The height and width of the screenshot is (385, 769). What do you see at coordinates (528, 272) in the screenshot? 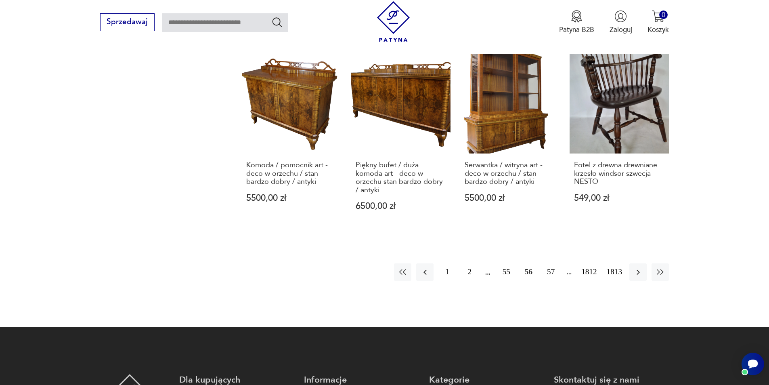
I see `button: 56` at bounding box center [528, 272].